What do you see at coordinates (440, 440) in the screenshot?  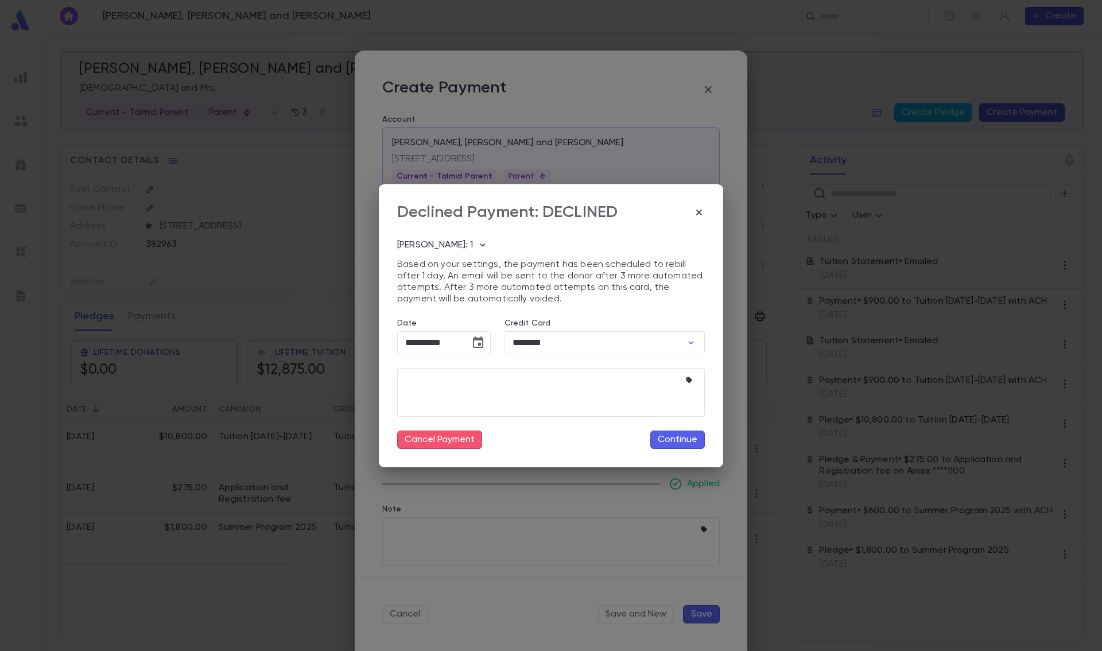 I see `button: Cancel Payment` at bounding box center [440, 440].